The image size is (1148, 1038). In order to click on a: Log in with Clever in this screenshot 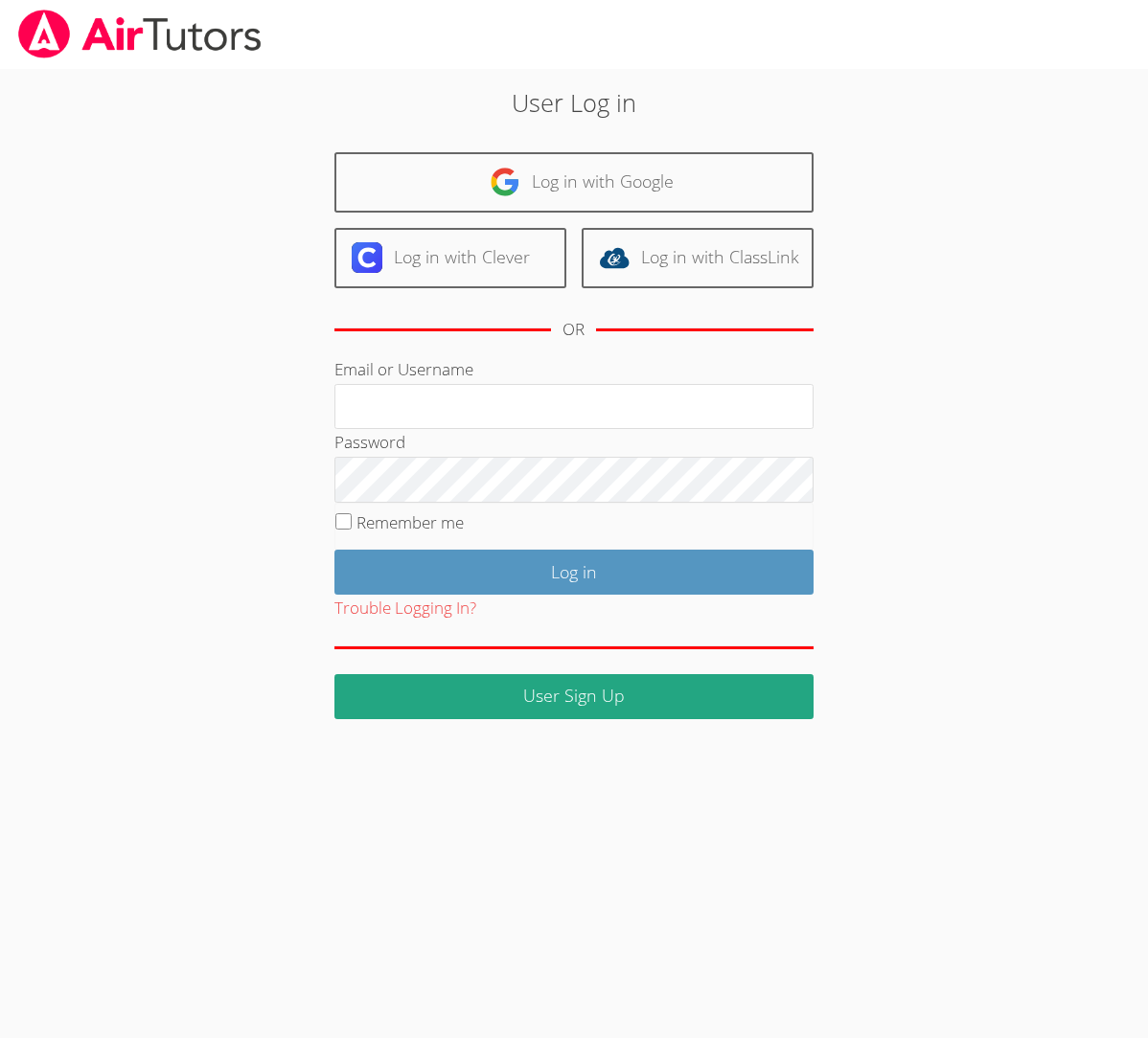, I will do `click(450, 258)`.